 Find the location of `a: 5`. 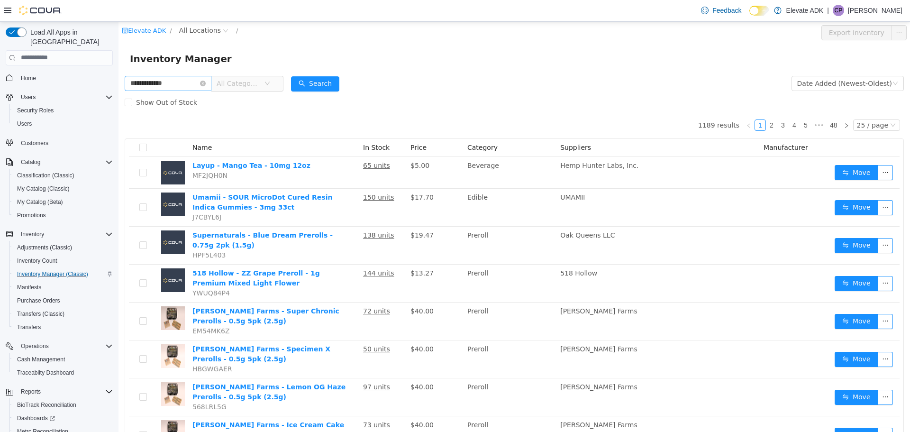

a: 5 is located at coordinates (687, 103).